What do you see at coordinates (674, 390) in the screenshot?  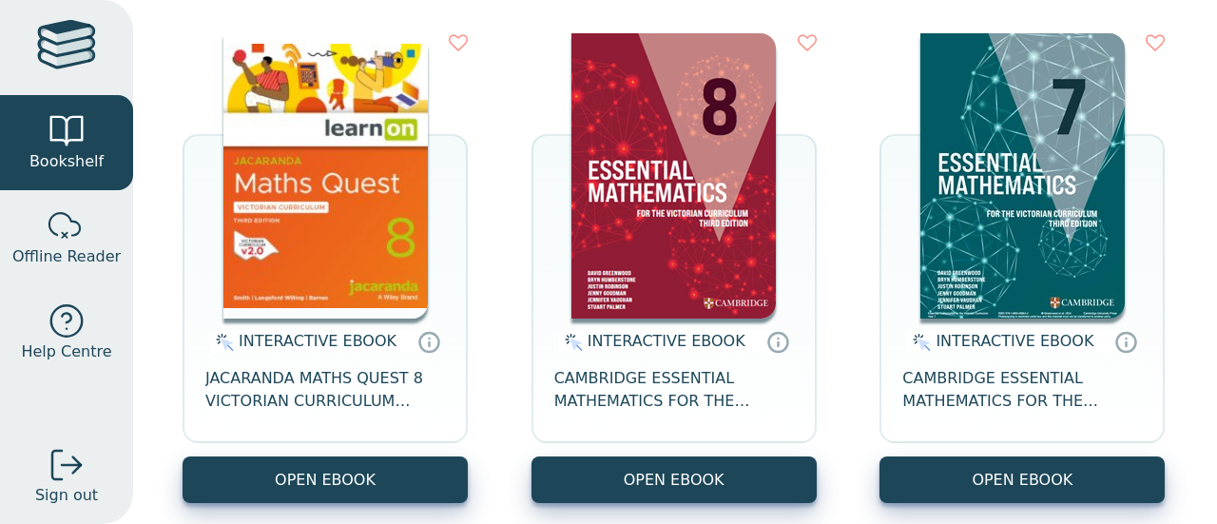 I see `span: CAMBRIDGE ESSENTIAL MATHEMATICS FOR THE VICTORIAN CURRICULUM YEAR 8 EBOOK 3E` at bounding box center [674, 390].